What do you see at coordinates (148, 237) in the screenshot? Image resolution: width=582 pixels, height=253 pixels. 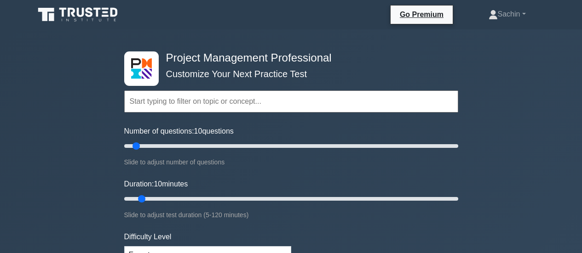 I see `label: Difficulty Level` at bounding box center [148, 237].